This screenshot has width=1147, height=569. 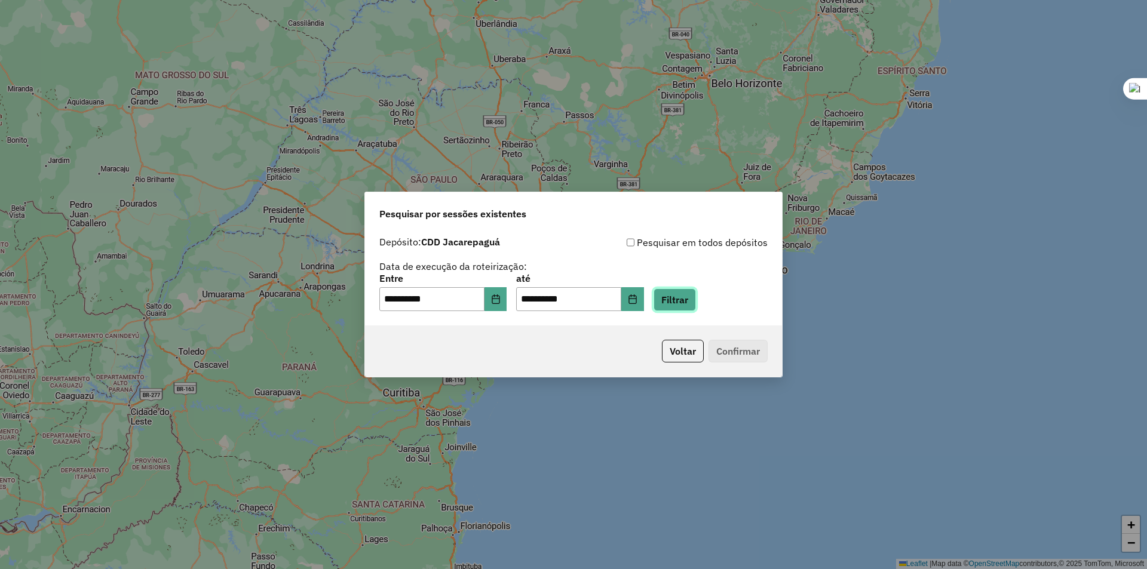 What do you see at coordinates (461, 242) in the screenshot?
I see `strong: CDD Jacarepaguá` at bounding box center [461, 242].